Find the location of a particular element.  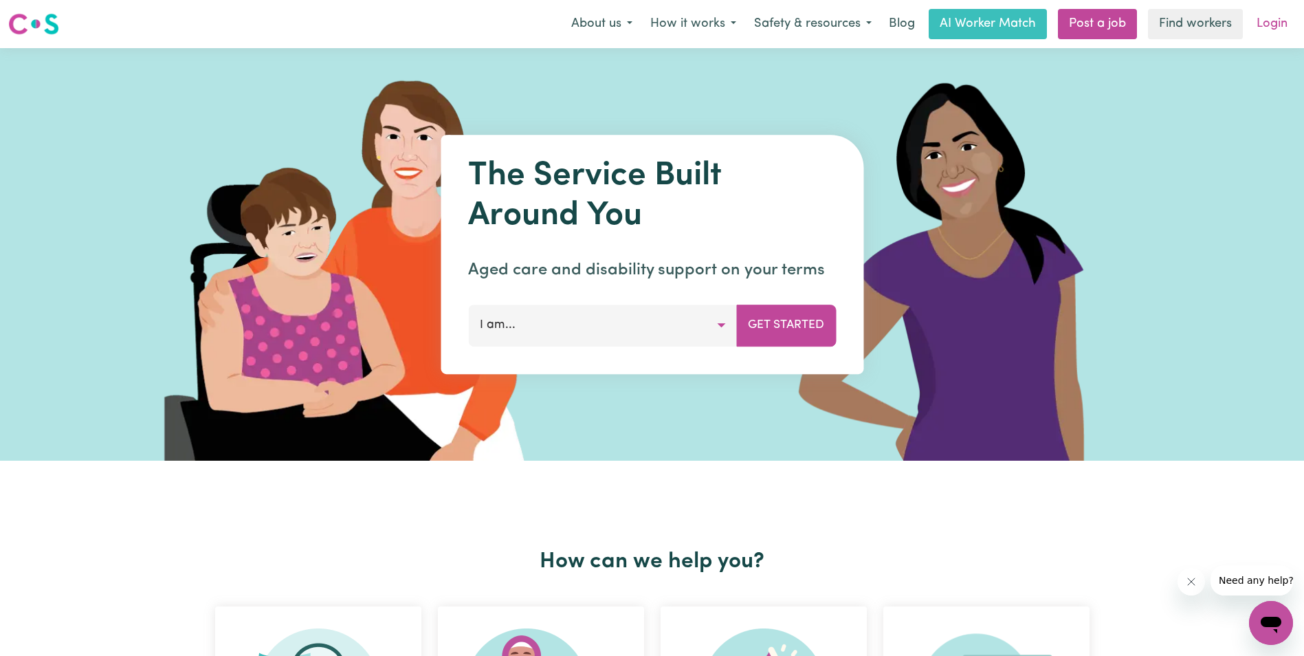

a: Find workers is located at coordinates (1196, 24).